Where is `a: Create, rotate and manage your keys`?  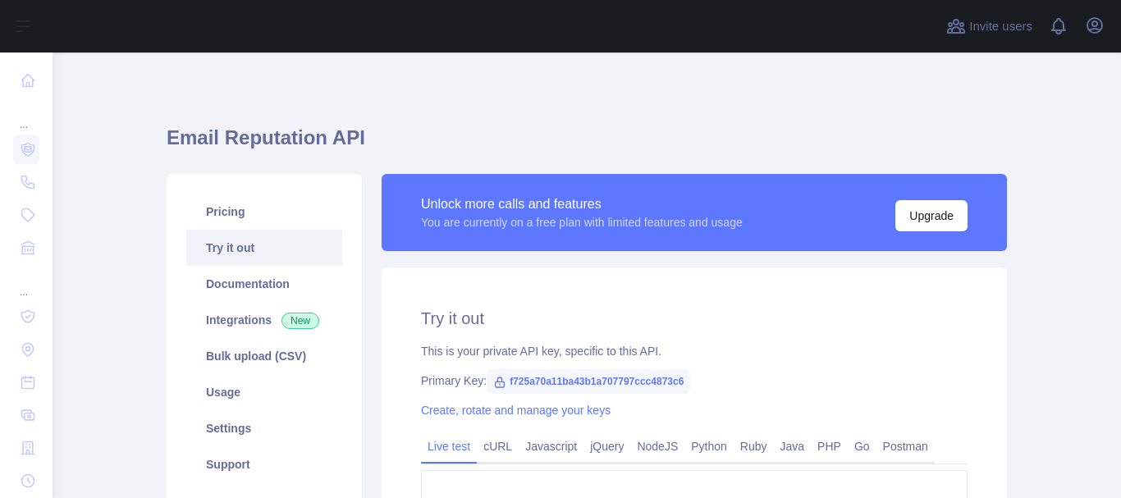
a: Create, rotate and manage your keys is located at coordinates (515, 410).